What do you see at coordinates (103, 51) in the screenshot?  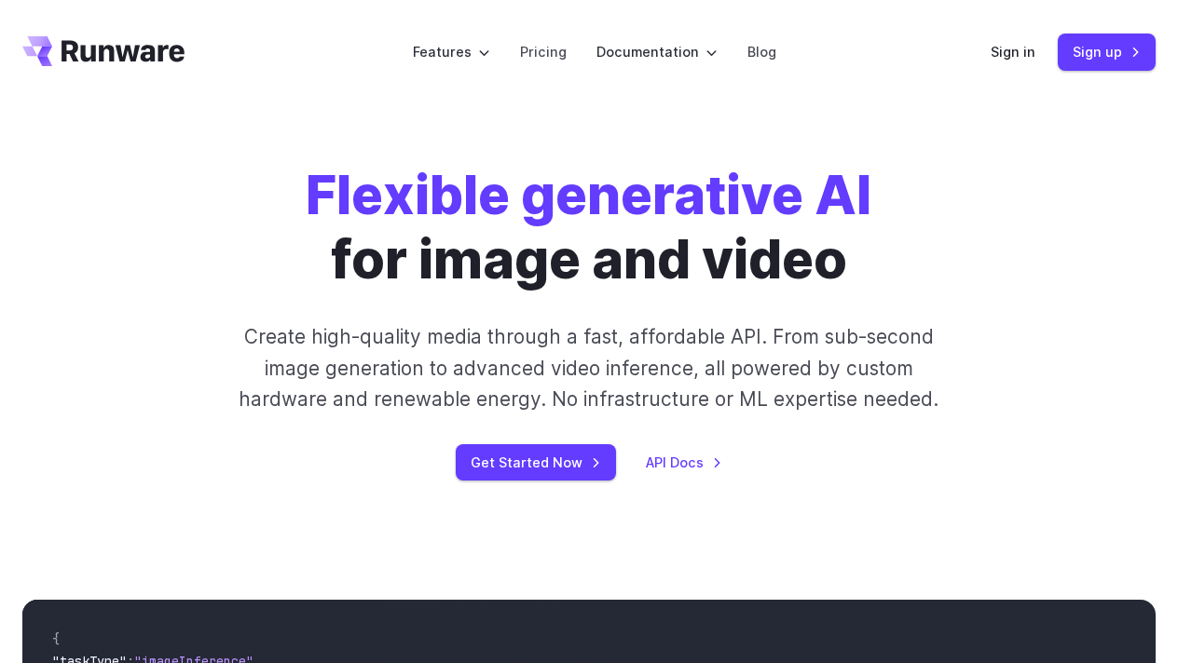 I see `a: Go to /` at bounding box center [103, 51].